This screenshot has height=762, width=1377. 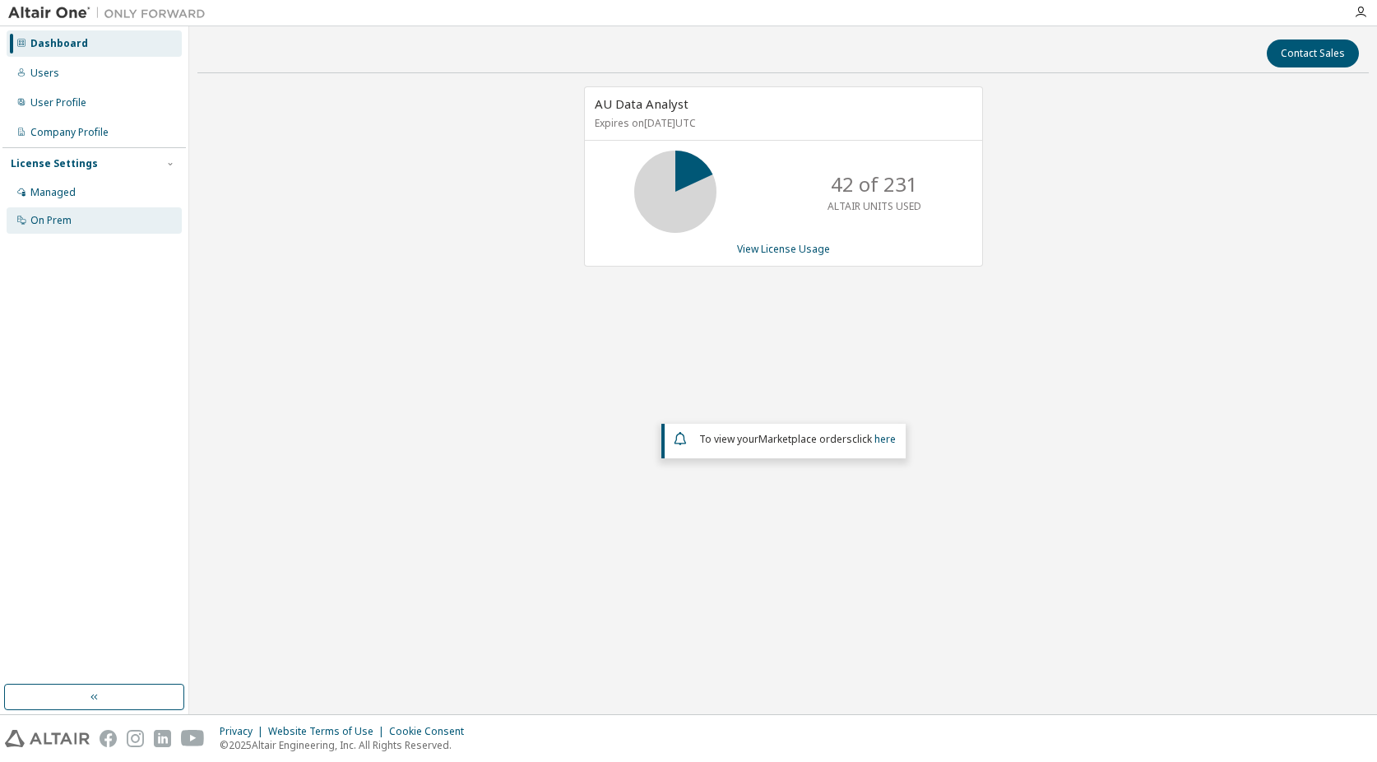 I want to click on div: Users, so click(x=44, y=73).